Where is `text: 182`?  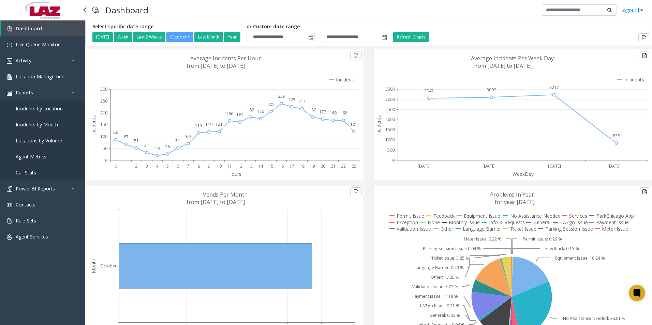
text: 182 is located at coordinates (250, 110).